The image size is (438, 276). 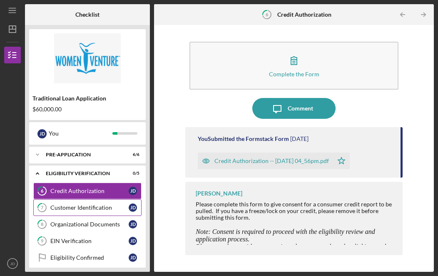 What do you see at coordinates (89, 224) in the screenshot?
I see `div: Organizational Documents` at bounding box center [89, 224].